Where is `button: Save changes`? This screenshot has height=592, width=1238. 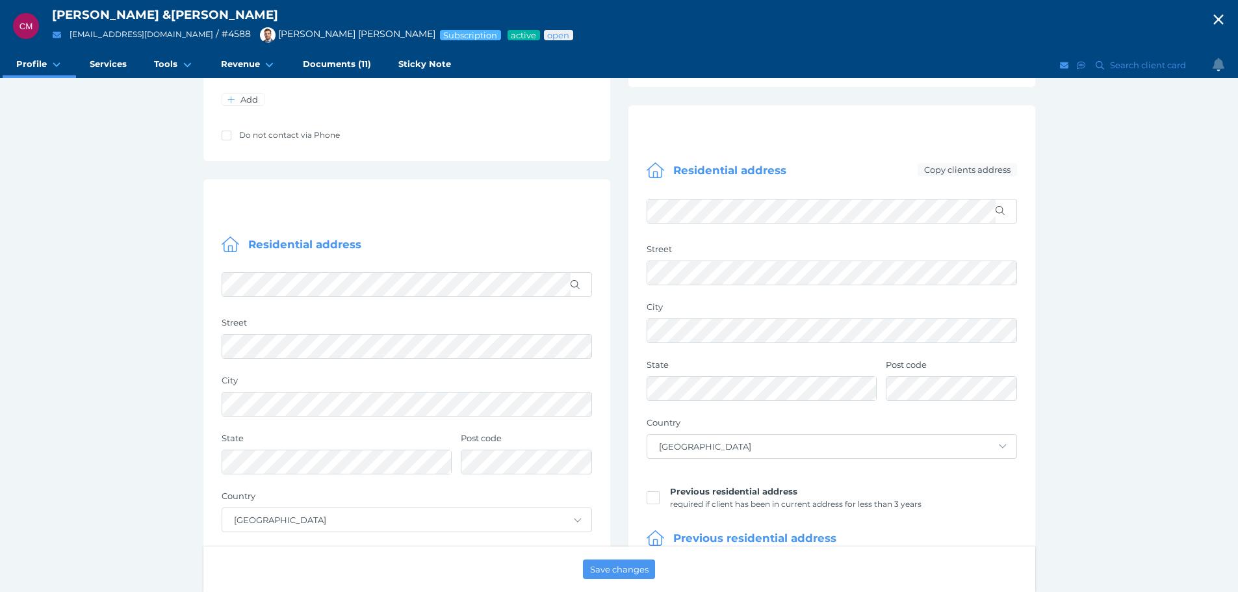
button: Save changes is located at coordinates (619, 569).